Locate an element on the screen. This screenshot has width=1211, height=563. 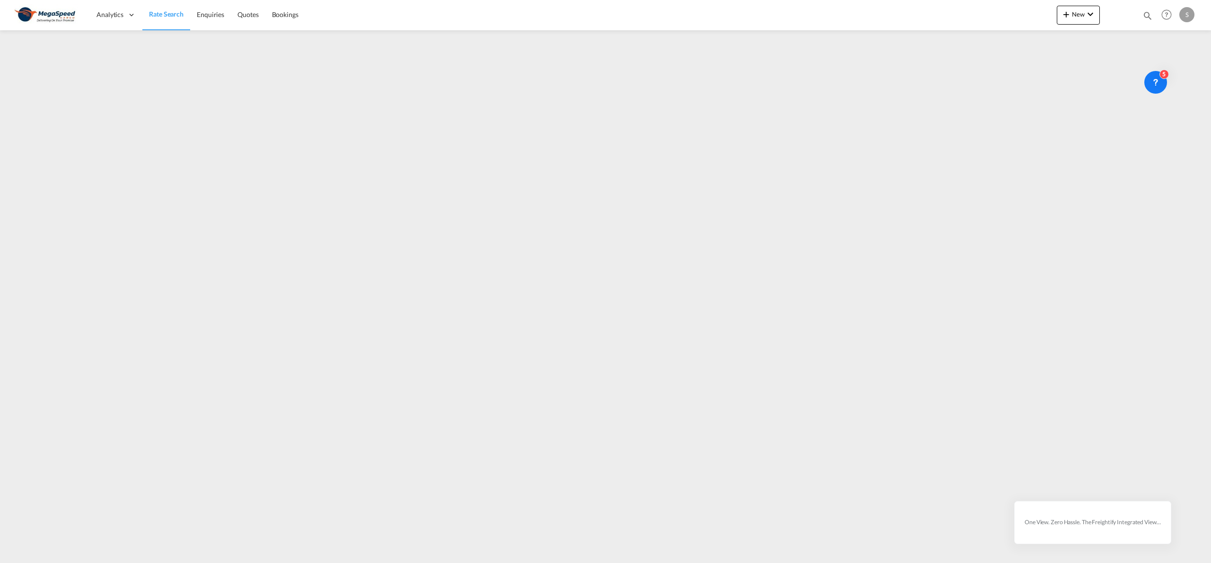
md-icon: icon-plus 400-fg is located at coordinates (1066, 14).